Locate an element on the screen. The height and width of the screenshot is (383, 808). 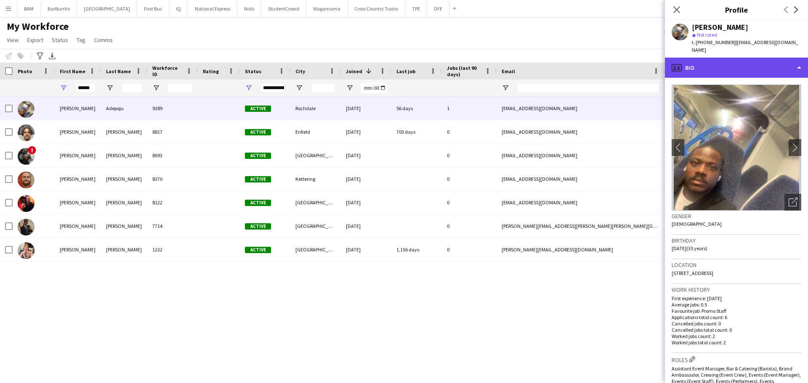
div: 1,156 days is located at coordinates (416, 249).